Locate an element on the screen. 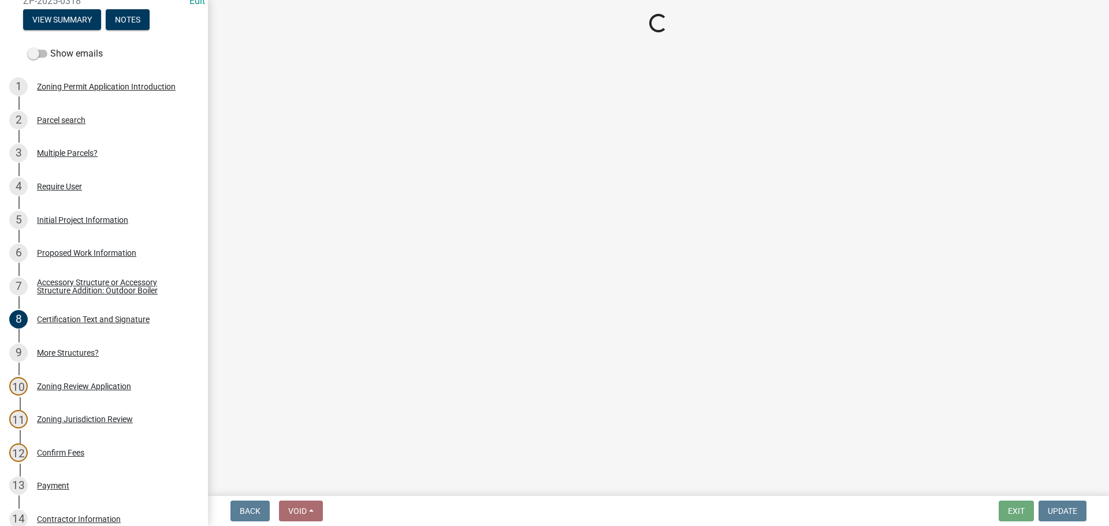  button: Void is located at coordinates (301, 511).